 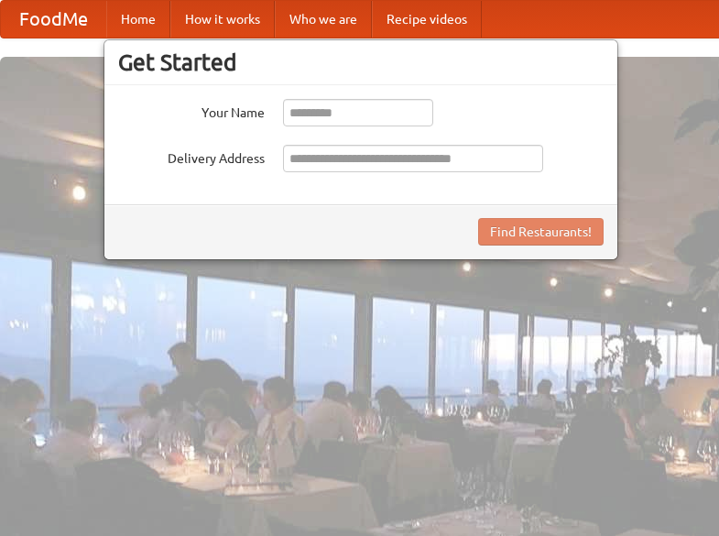 What do you see at coordinates (192, 156) in the screenshot?
I see `label: Delivery Address` at bounding box center [192, 156].